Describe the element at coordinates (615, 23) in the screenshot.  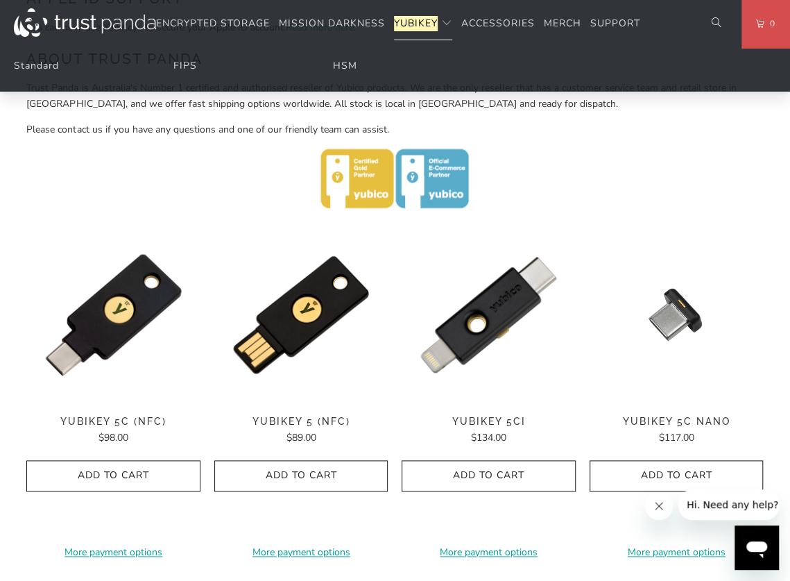
I see `span: Support` at that location.